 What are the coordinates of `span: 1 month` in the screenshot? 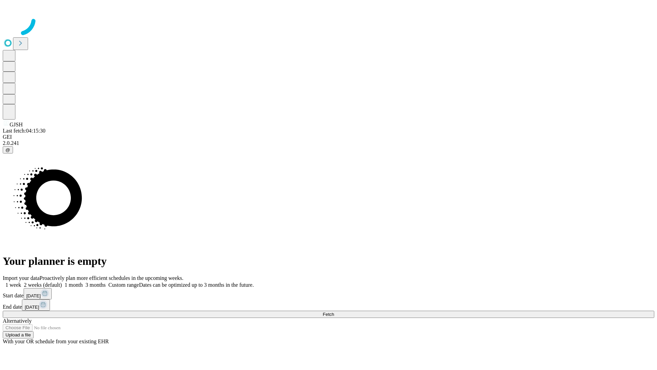 It's located at (74, 284).